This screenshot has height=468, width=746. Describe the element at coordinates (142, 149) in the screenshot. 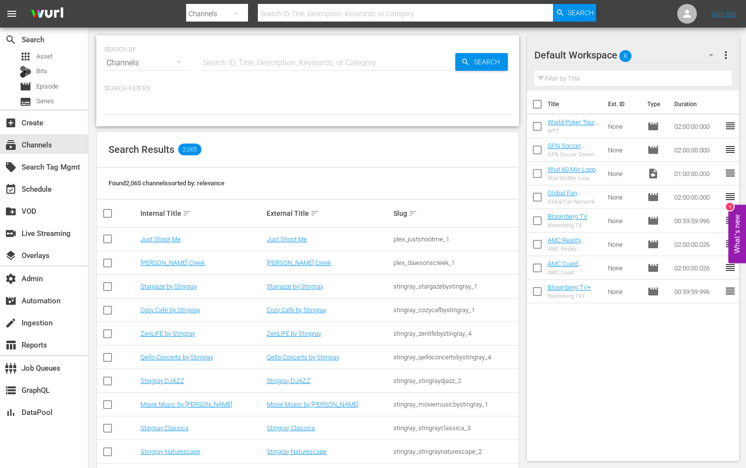

I see `span: Search Results` at that location.